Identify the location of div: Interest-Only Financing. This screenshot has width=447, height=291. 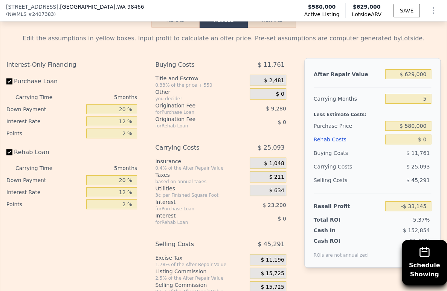
(72, 65).